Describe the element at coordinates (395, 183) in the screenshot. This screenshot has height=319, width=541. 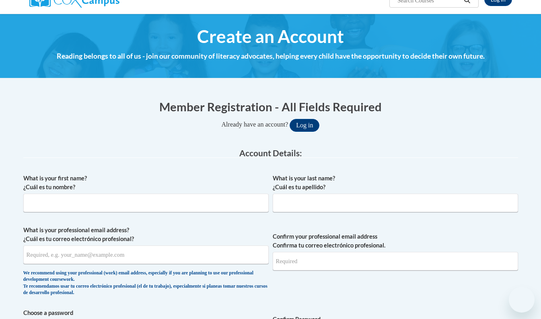
I see `label: What is your last name? ¿Cuál es tu apellido?` at that location.